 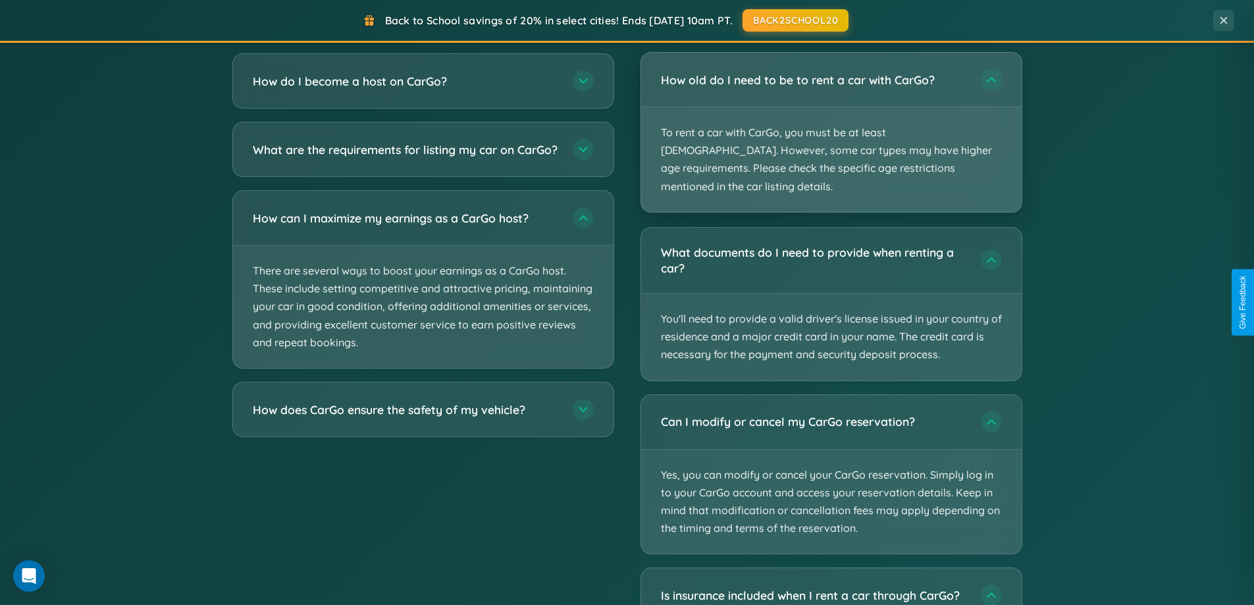 What do you see at coordinates (406, 149) in the screenshot?
I see `h3: What are the requirements for listing my car on CarGo?` at bounding box center [406, 149].